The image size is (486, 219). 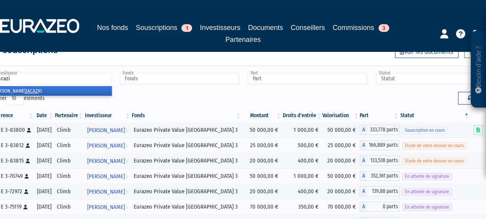 What do you see at coordinates (261, 116) in the screenshot?
I see `th: Montant: activer pour trier la colonne par ordre croissant` at bounding box center [261, 116].